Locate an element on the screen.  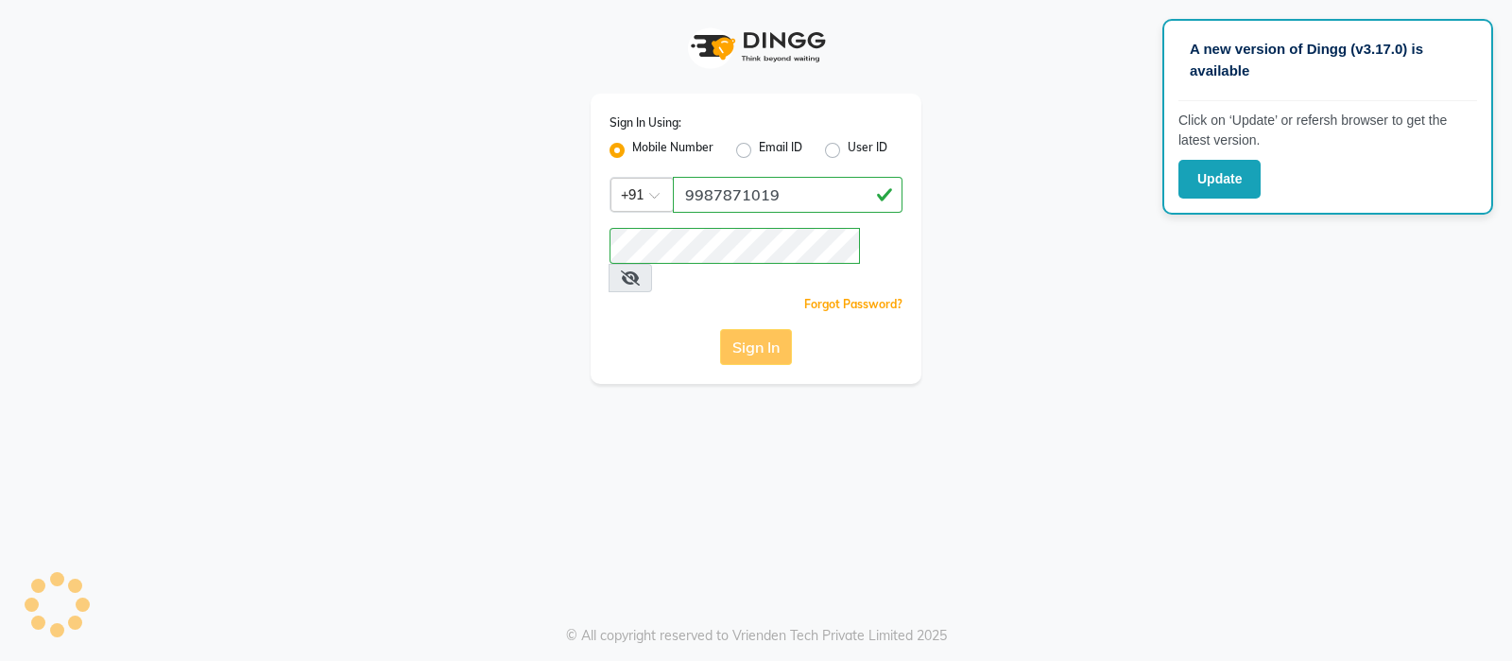
label: Sign In Using: is located at coordinates (646, 123).